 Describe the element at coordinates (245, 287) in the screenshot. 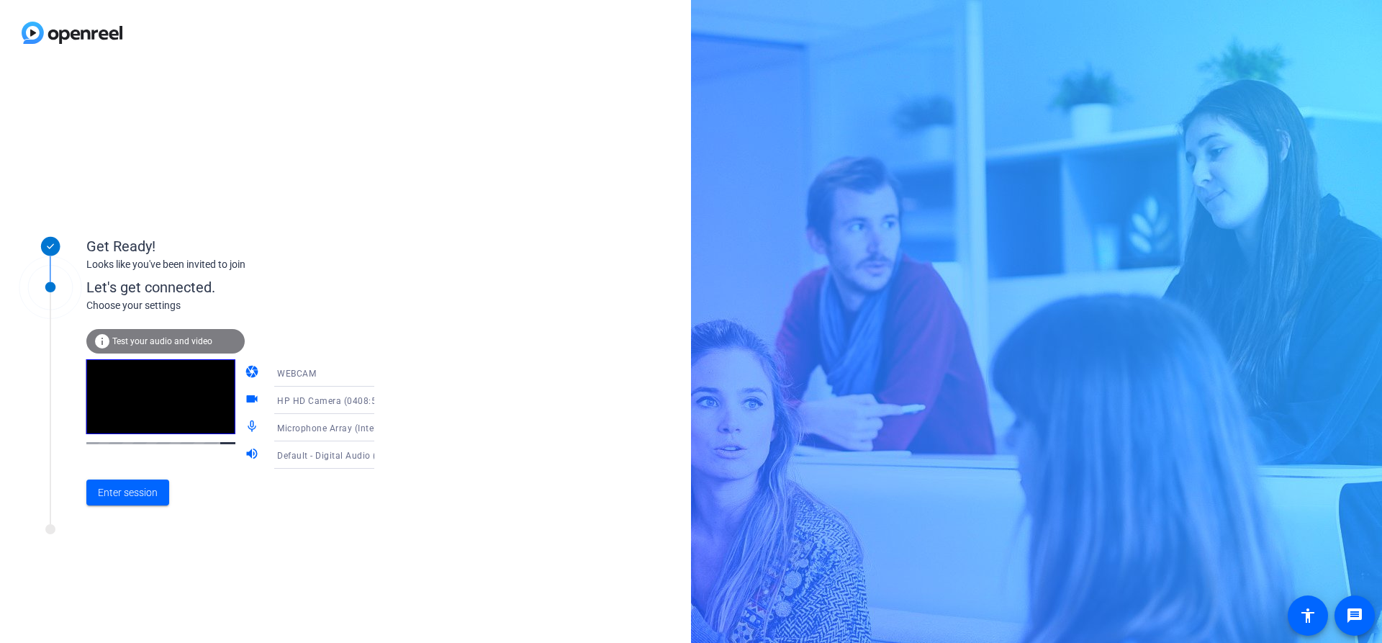

I see `div: Let's get connected.` at that location.